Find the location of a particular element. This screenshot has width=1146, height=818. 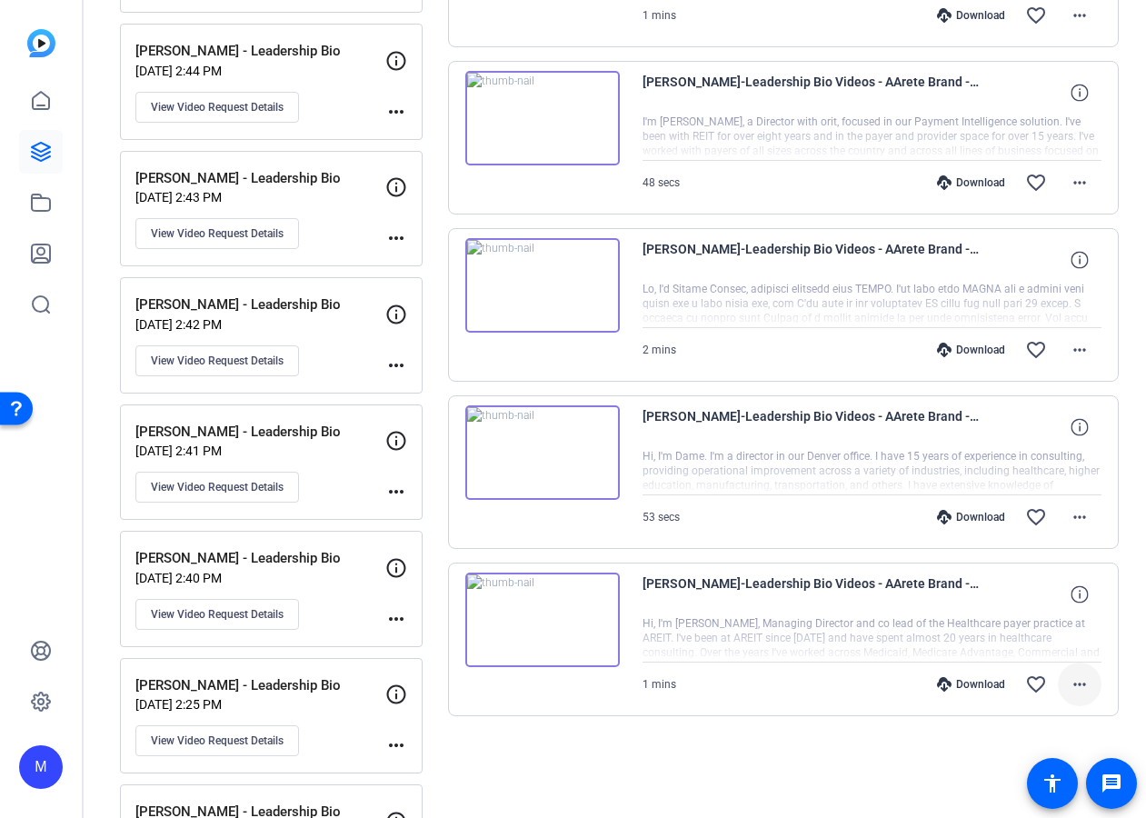

span: 48 secs is located at coordinates (661, 183).